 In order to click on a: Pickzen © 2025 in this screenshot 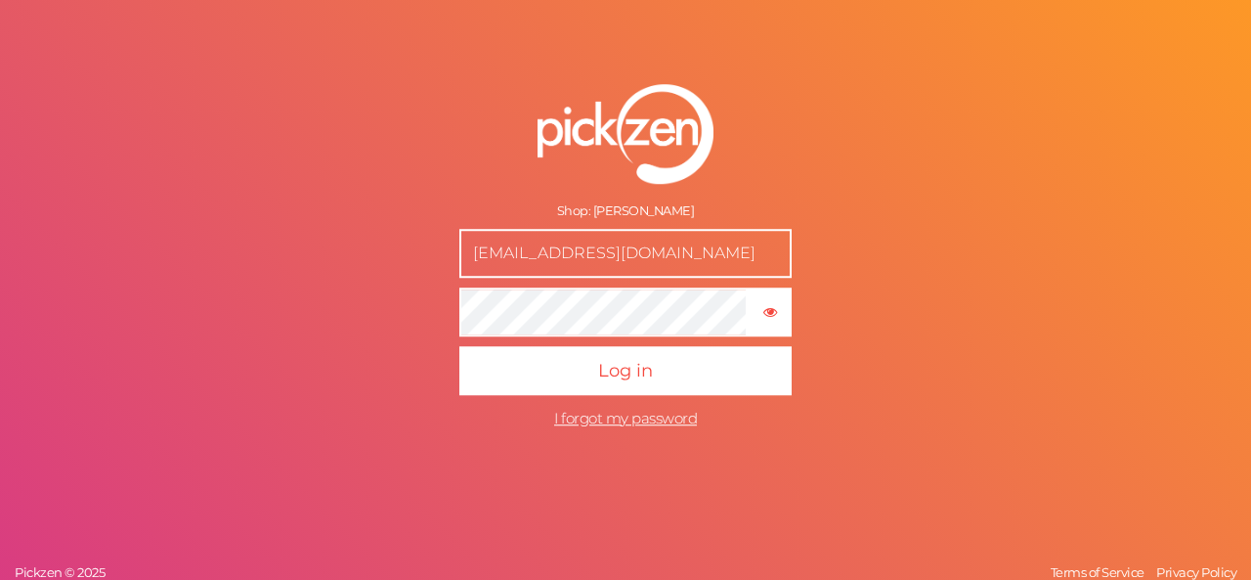, I will do `click(60, 572)`.